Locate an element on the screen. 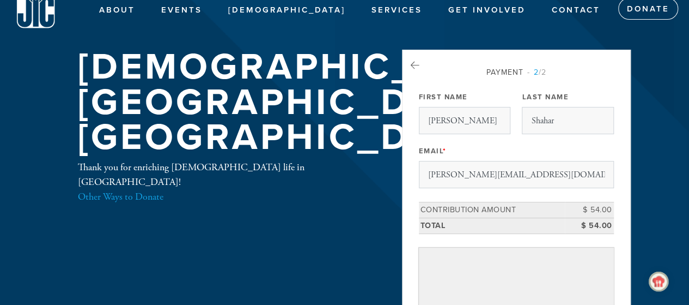  label: Last Name is located at coordinates (546, 97).